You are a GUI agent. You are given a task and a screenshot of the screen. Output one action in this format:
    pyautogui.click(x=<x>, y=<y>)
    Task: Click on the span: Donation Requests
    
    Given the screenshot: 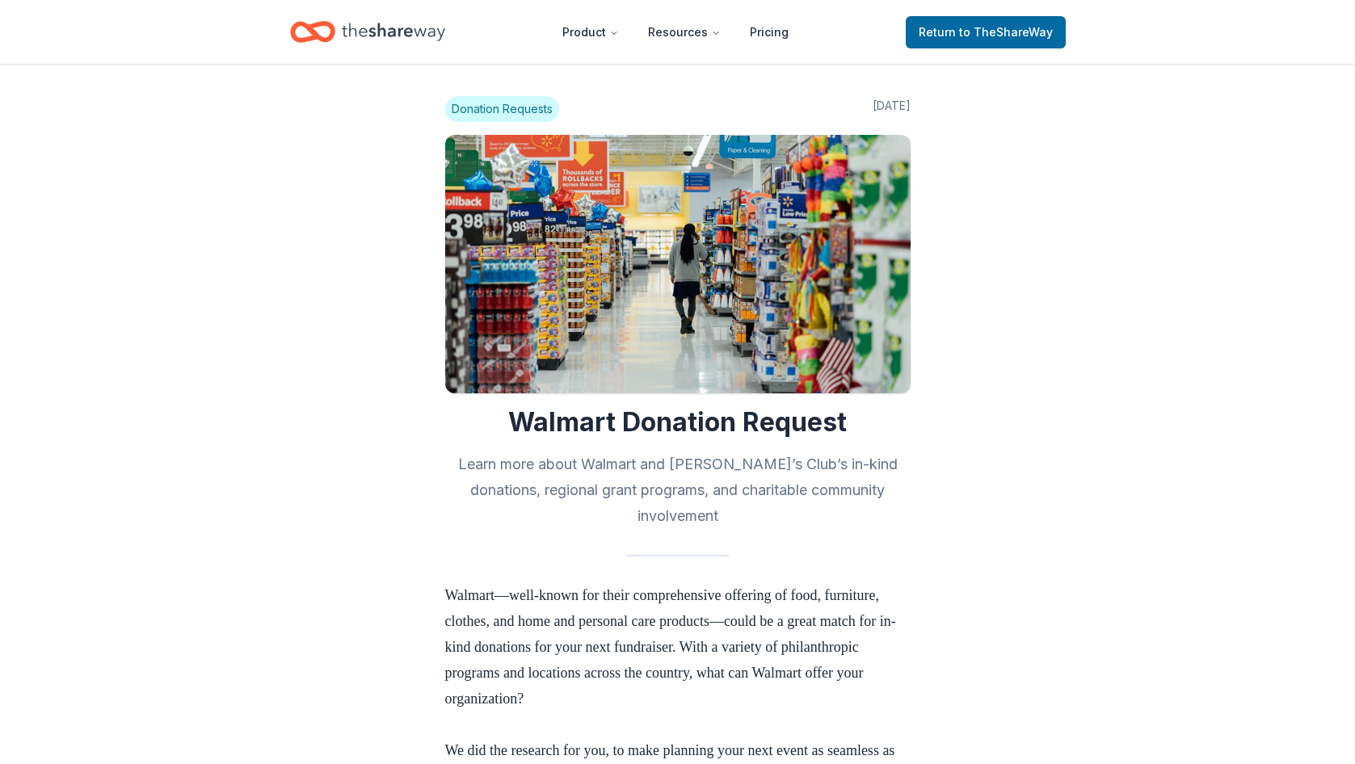 What is the action you would take?
    pyautogui.click(x=502, y=109)
    